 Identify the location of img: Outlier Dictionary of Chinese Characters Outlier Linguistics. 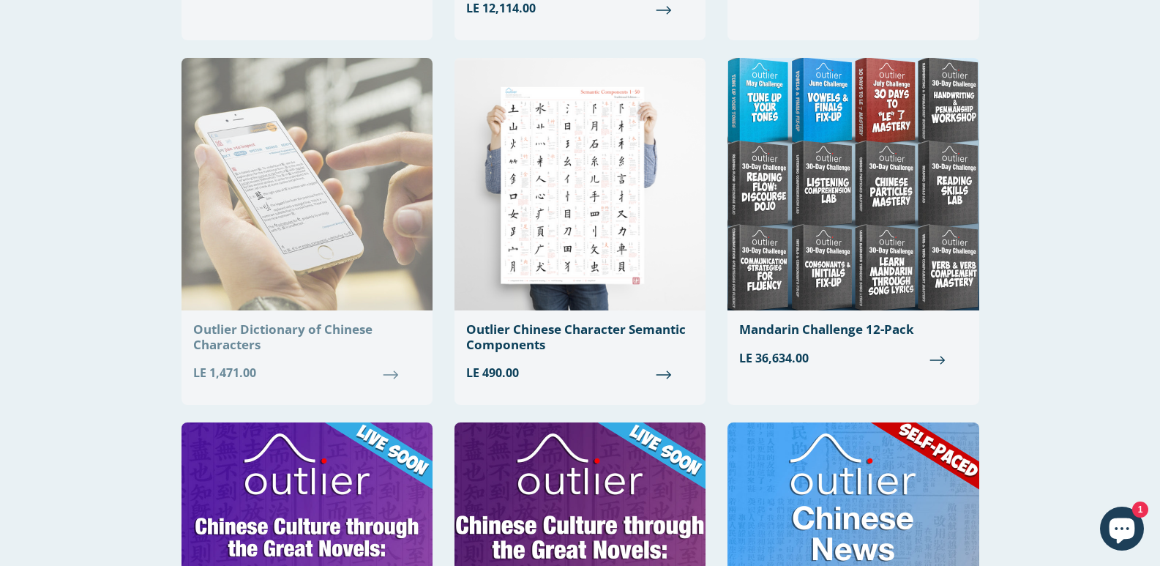
(307, 184).